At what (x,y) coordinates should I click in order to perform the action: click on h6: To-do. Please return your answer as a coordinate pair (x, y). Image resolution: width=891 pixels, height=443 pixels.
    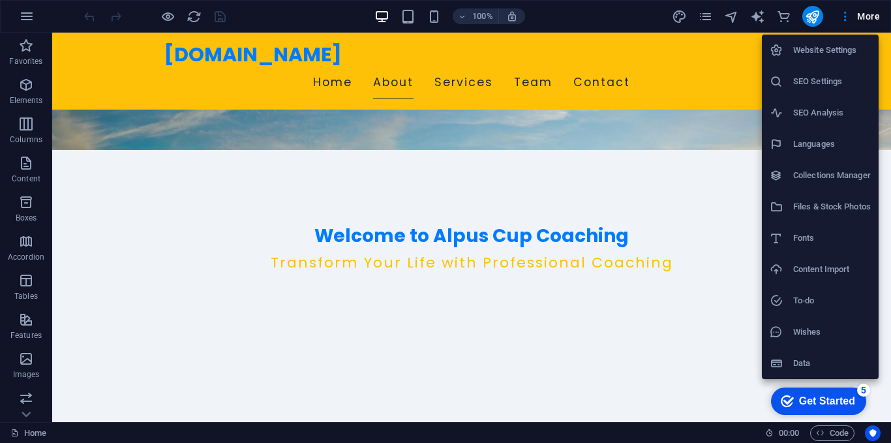
    Looking at the image, I should click on (831, 301).